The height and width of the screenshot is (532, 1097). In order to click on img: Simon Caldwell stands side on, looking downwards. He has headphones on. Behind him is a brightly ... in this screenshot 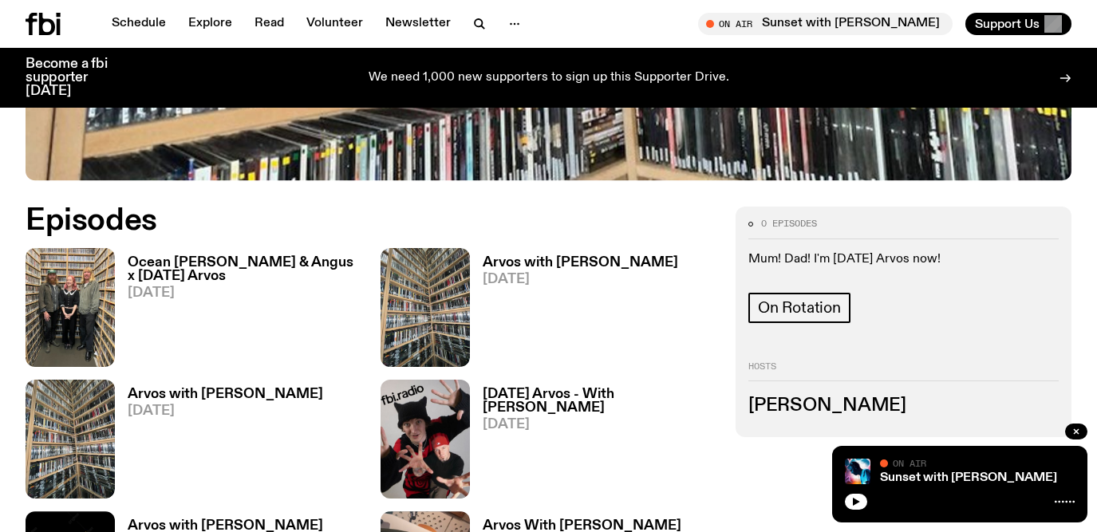, I will do `click(858, 472)`.